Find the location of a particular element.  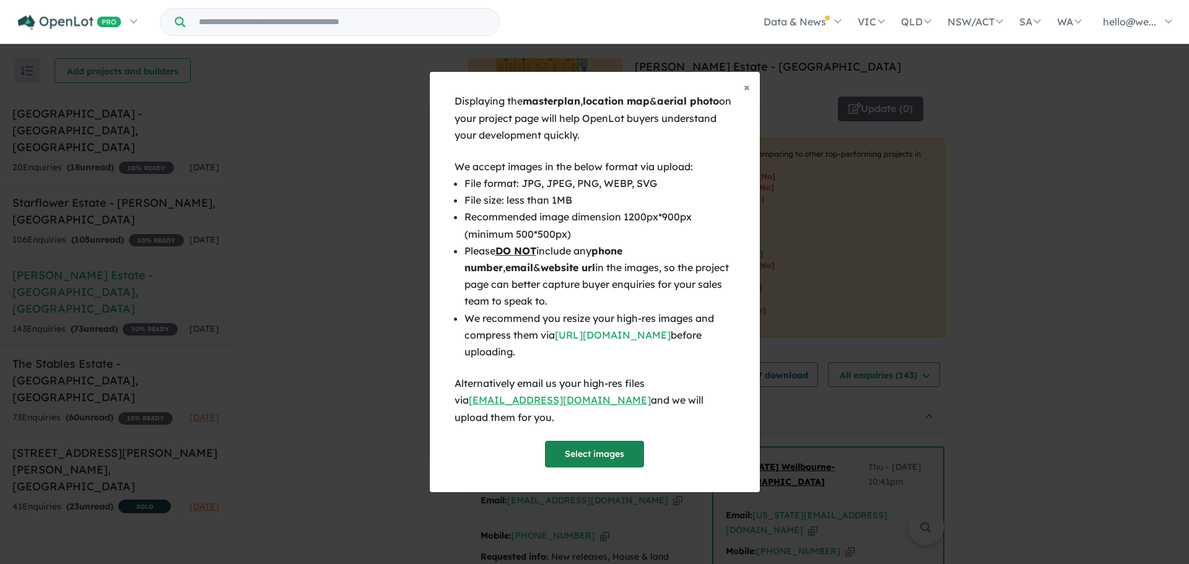

b: website url is located at coordinates (568, 268).